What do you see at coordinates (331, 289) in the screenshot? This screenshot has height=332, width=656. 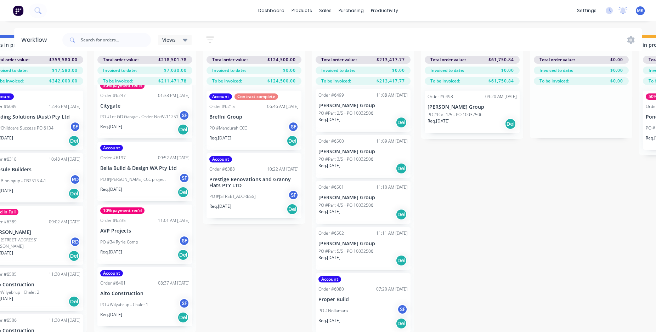 I see `div: Order #6080` at bounding box center [331, 289].